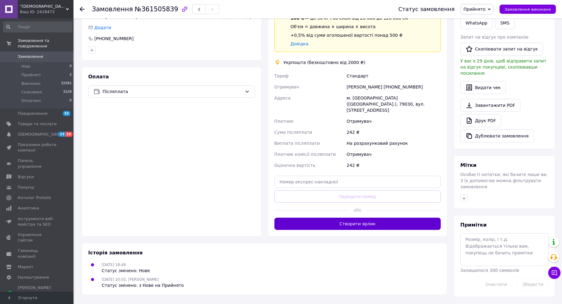 This screenshot has height=304, width=562. Describe the element at coordinates (31, 75) in the screenshot. I see `span: Прийняті` at that location.